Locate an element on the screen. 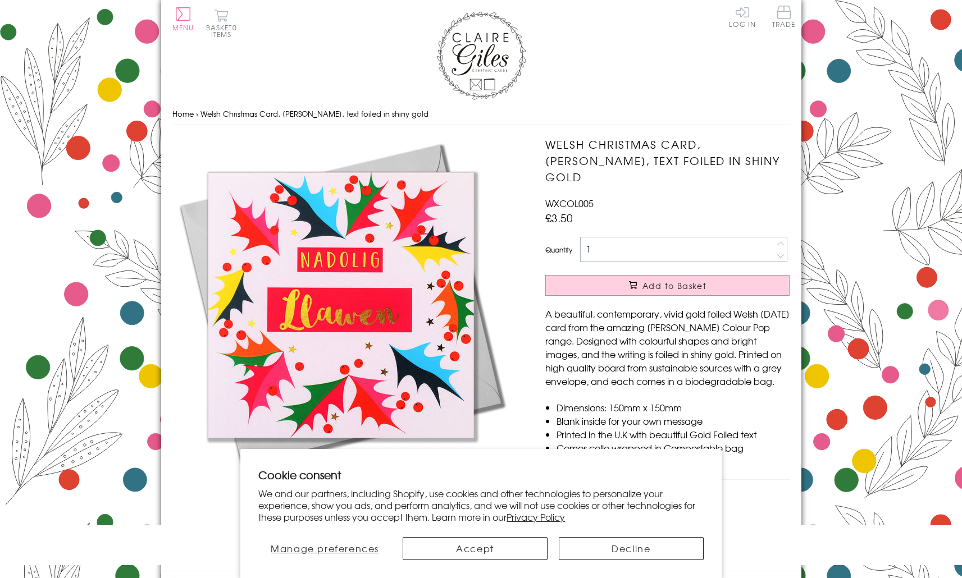 The image size is (962, 578). img: Welsh Christmas Card, Bright Holly, text foiled in shiny gold is located at coordinates (341, 305).